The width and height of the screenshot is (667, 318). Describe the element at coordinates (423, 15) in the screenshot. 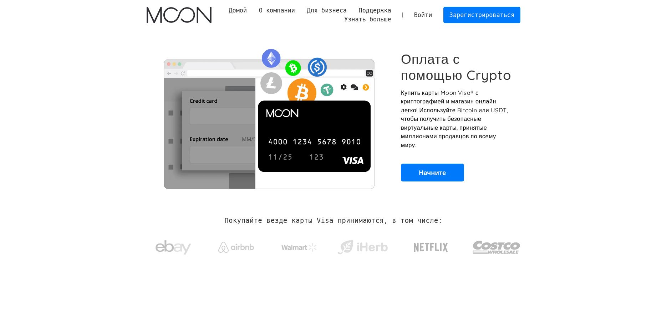

I see `a: Войти` at that location.